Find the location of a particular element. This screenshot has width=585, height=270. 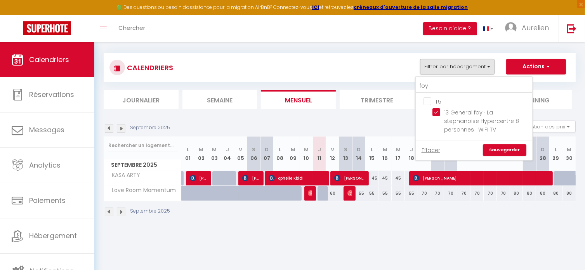

div: 60 is located at coordinates (332, 193).